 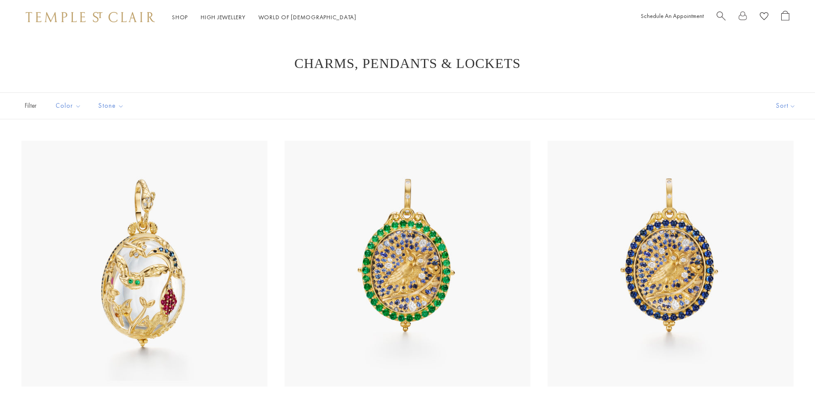 I want to click on img: 18K Twilight Pendant, so click(x=144, y=263).